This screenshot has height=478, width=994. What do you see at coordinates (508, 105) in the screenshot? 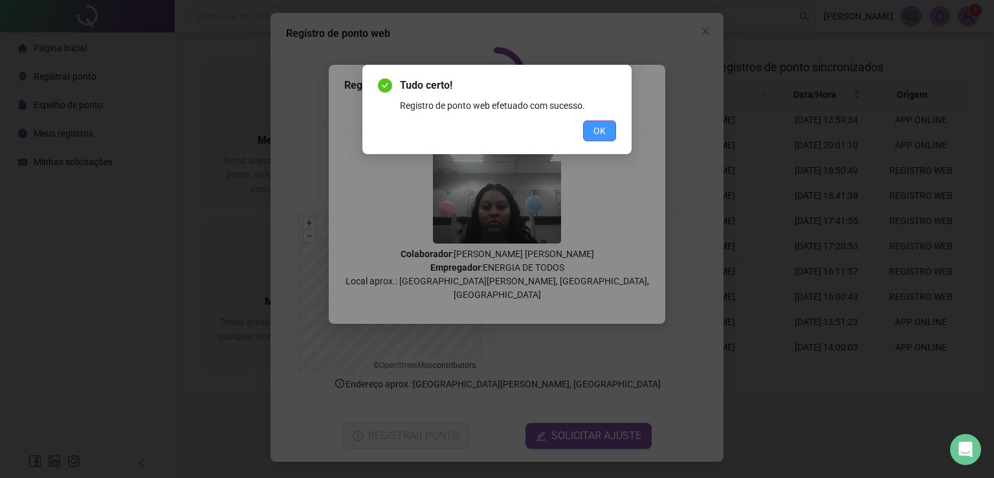
I see `div: Registro de ponto web efetuado com sucesso.` at bounding box center [508, 105].